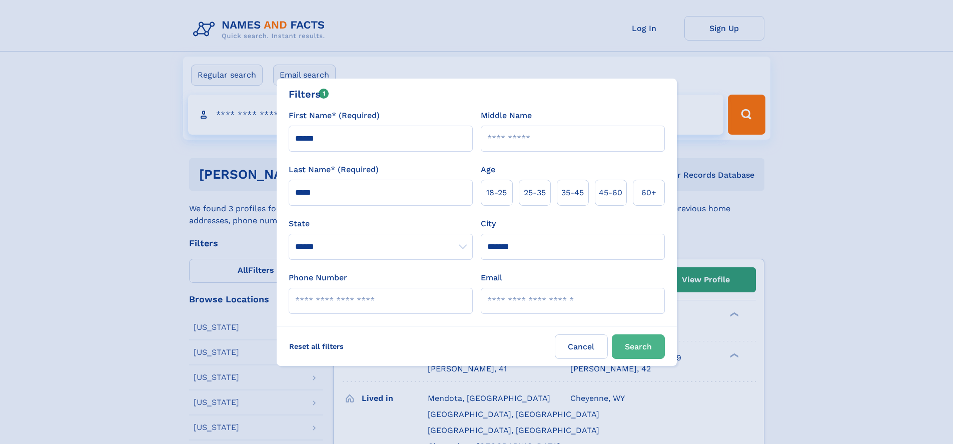 The width and height of the screenshot is (953, 444). Describe the element at coordinates (506, 116) in the screenshot. I see `label: Middle Name` at that location.